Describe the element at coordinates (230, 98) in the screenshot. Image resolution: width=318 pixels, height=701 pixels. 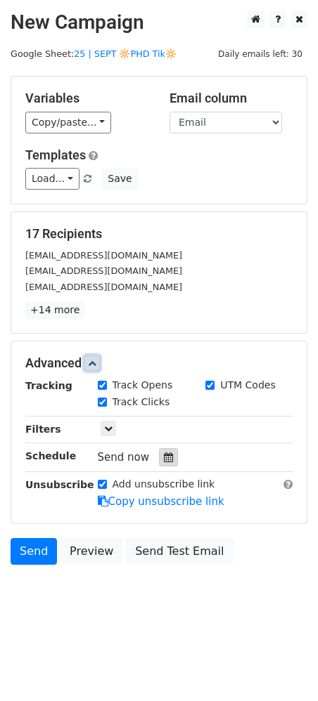
I see `h5: Email column` at that location.